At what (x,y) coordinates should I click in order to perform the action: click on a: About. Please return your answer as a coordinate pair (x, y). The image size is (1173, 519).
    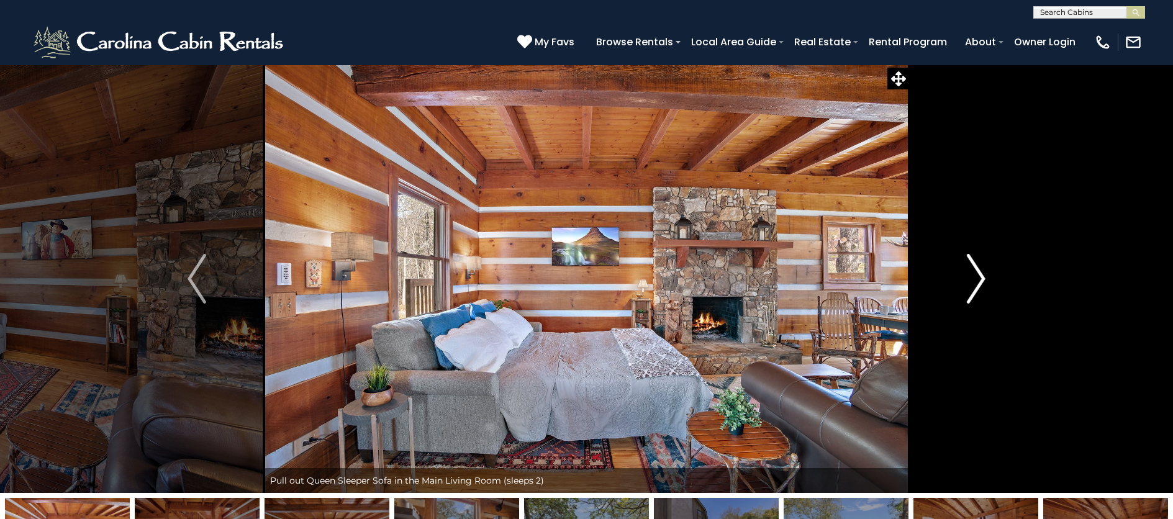
    Looking at the image, I should click on (980, 42).